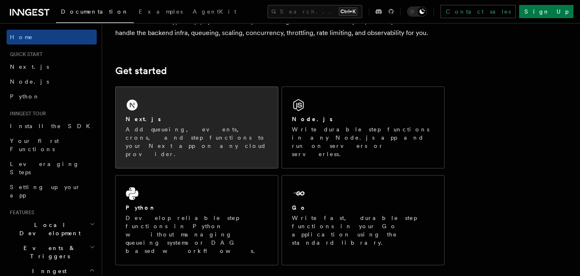 The height and width of the screenshot is (276, 580). I want to click on a: Contact sales, so click(478, 12).